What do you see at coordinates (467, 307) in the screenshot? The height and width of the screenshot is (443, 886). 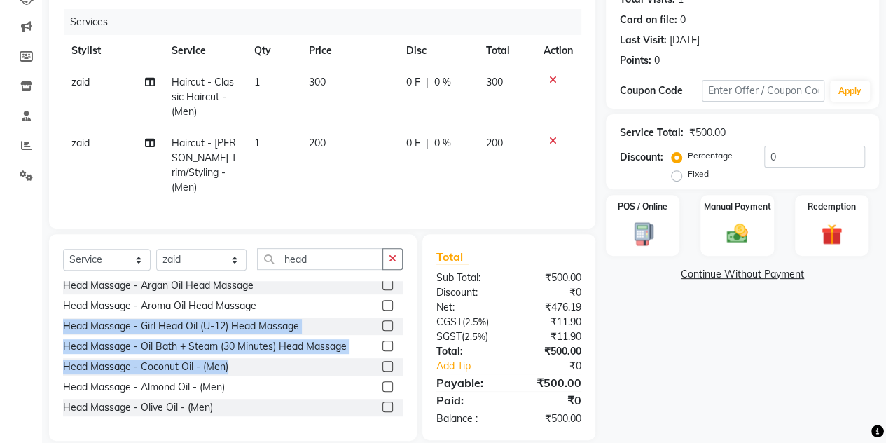 I see `div: Net:` at bounding box center [467, 307].